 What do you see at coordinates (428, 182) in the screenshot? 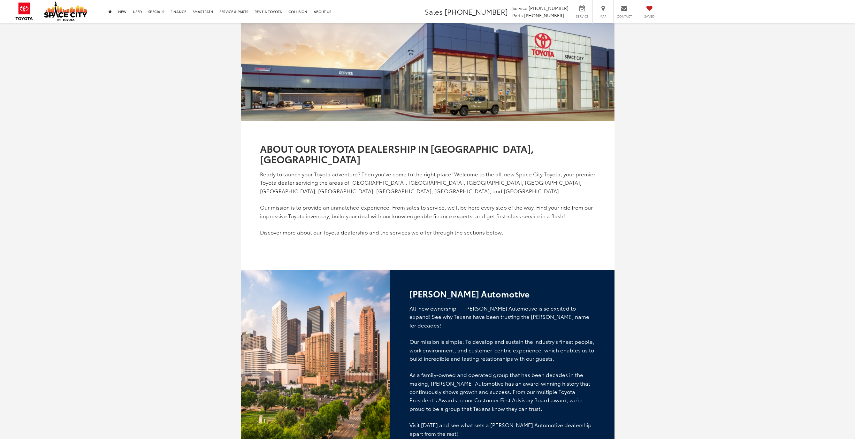
I see `p: Ready to launch your Toyota adventure? Then you’ve come to the right place! Welcome to the all-ne...` at bounding box center [428, 182].